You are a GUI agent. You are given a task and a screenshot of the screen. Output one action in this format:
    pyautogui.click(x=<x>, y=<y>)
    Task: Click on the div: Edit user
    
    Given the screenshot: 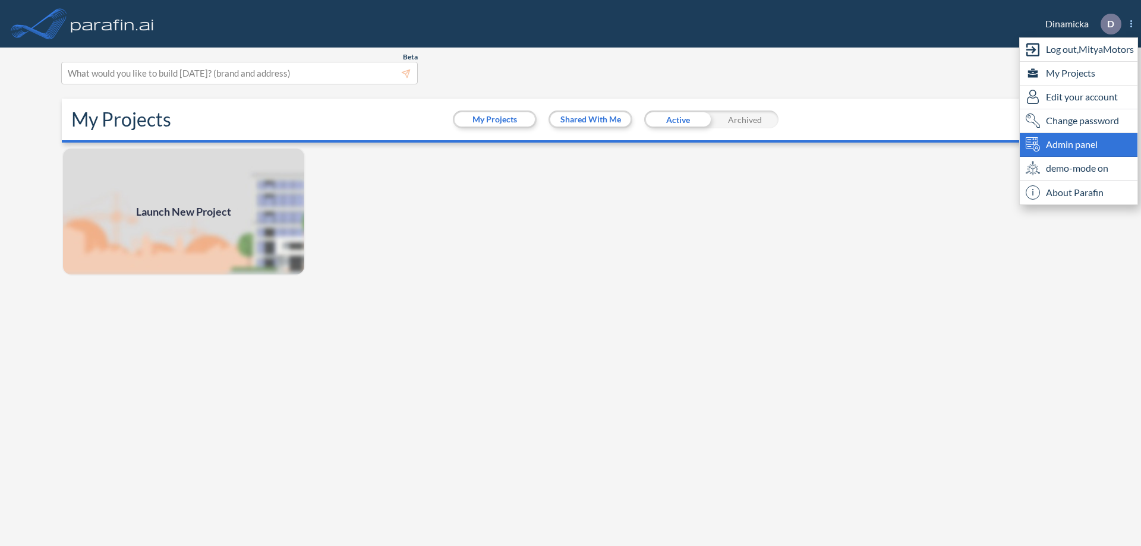 What is the action you would take?
    pyautogui.click(x=1078, y=97)
    